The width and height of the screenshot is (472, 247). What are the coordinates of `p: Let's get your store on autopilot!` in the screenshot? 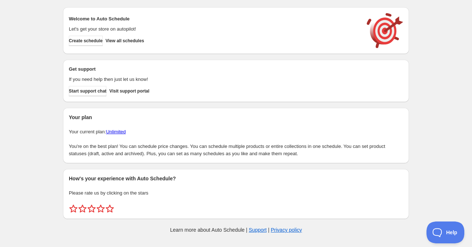 It's located at (214, 29).